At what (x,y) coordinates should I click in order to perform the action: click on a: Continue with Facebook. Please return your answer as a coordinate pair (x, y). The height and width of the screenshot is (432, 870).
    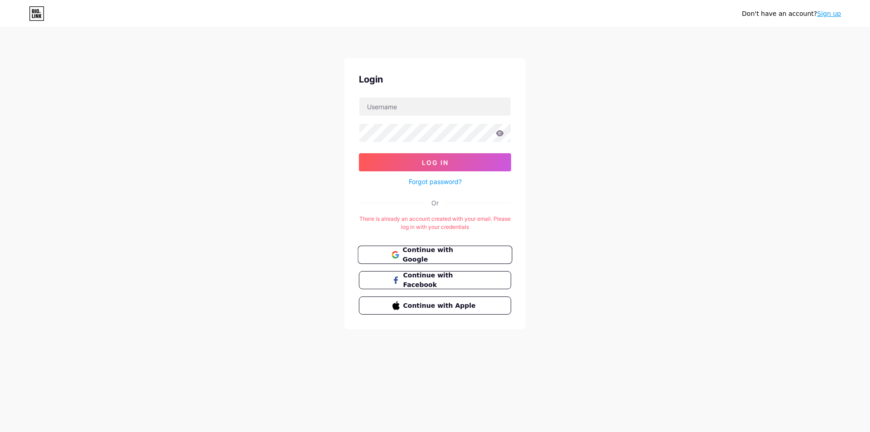
    Looking at the image, I should click on (435, 280).